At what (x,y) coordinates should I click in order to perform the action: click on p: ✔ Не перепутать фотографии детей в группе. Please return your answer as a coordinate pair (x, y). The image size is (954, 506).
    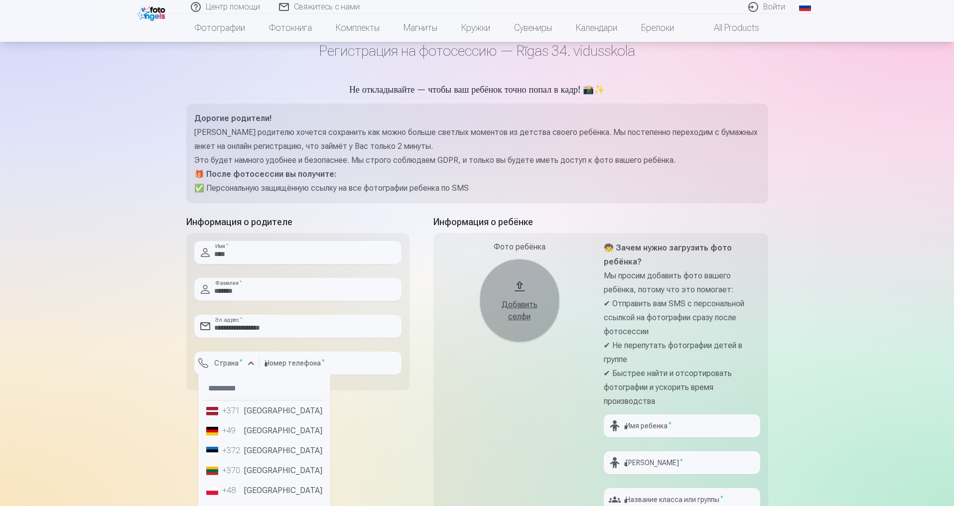
    Looking at the image, I should click on (682, 353).